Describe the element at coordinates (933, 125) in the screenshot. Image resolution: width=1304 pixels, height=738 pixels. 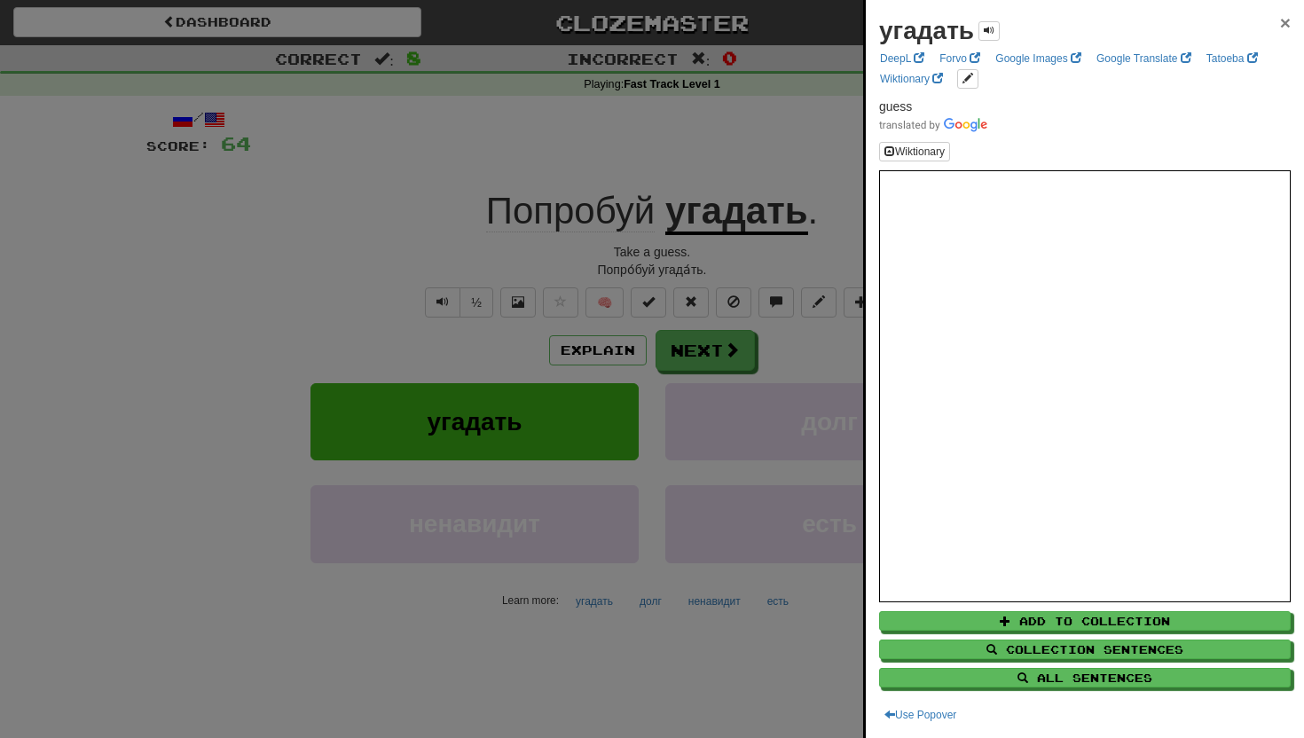
I see `img: Color short` at that location.